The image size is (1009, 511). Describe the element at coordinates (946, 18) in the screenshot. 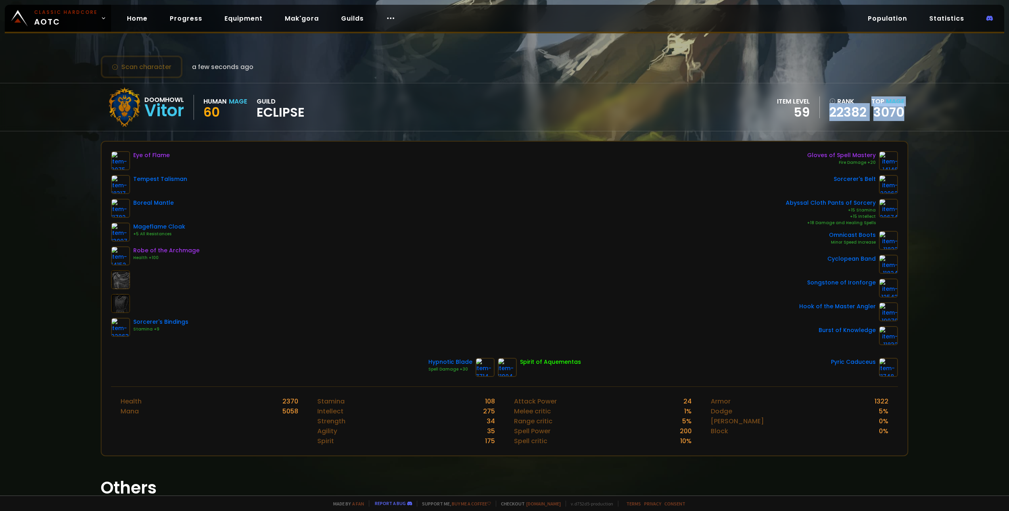

I see `a: Statistics` at that location.